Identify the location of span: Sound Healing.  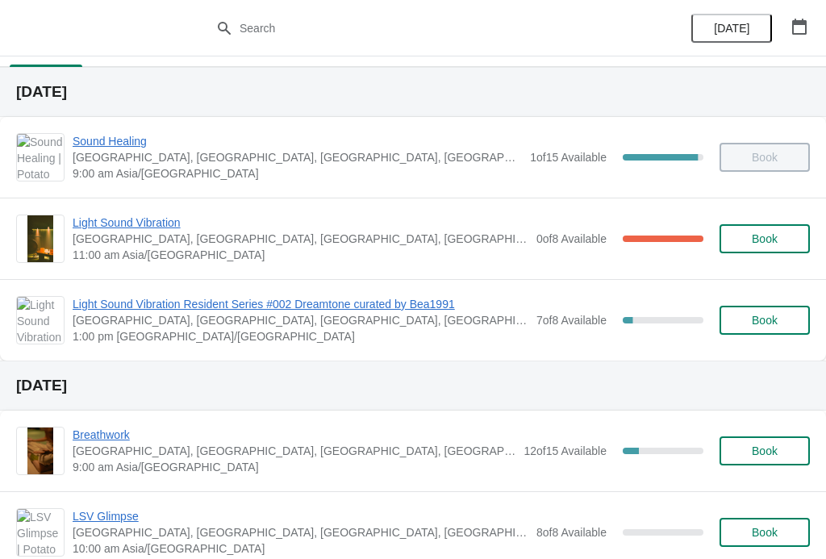
(297, 141).